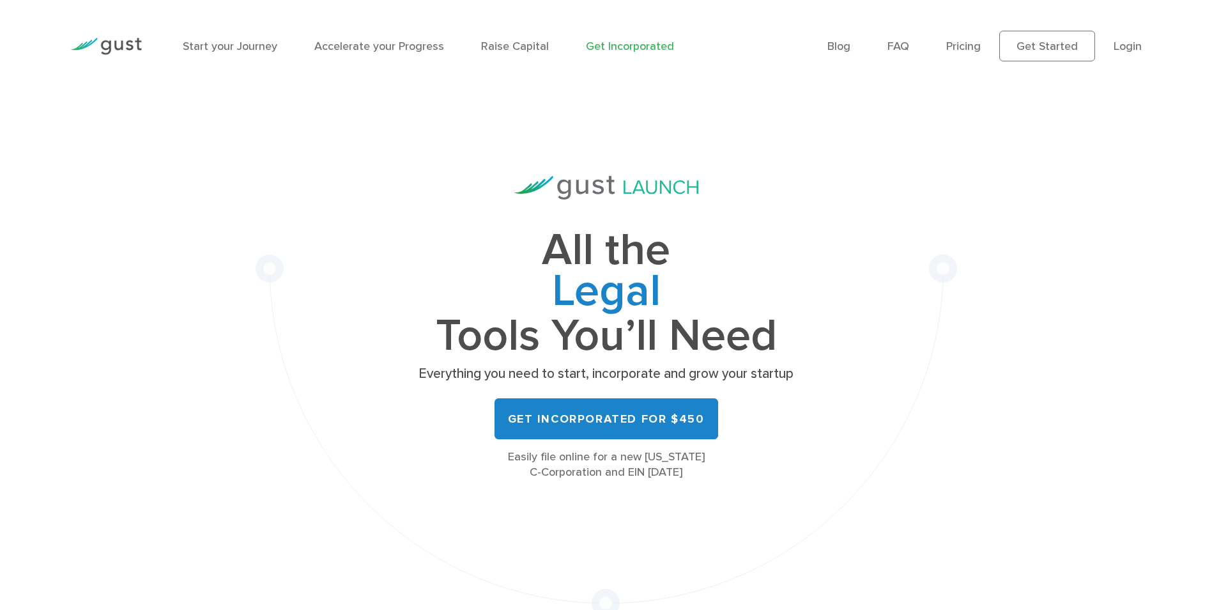 This screenshot has width=1212, height=610. Describe the element at coordinates (515, 46) in the screenshot. I see `a: Raise Capital` at that location.